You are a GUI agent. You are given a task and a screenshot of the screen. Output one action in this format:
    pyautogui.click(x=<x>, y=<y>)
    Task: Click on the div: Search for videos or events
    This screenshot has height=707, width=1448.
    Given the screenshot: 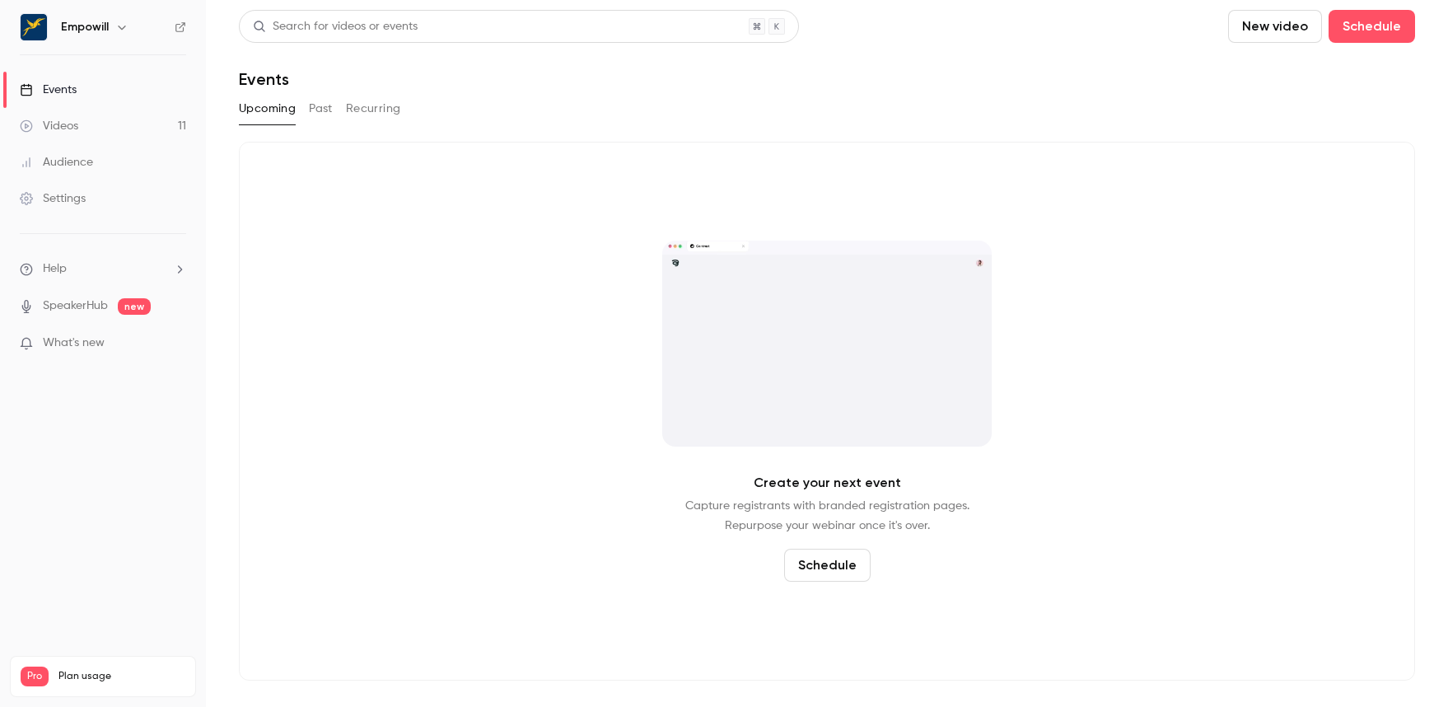 What is the action you would take?
    pyautogui.click(x=335, y=26)
    